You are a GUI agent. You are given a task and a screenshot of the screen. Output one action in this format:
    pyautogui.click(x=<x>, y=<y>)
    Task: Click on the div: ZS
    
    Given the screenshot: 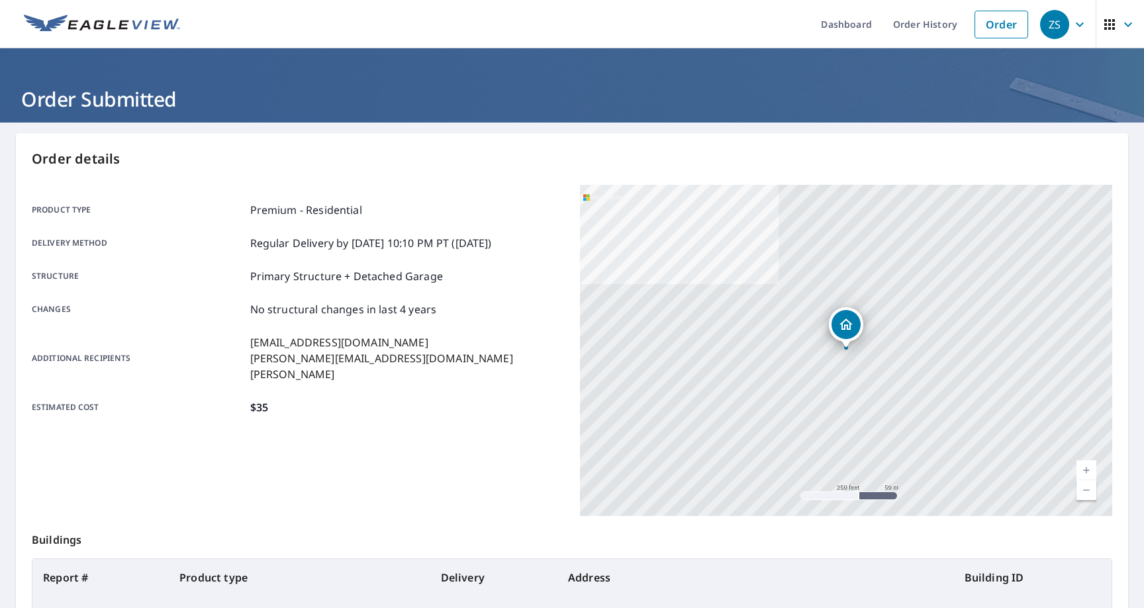 What is the action you would take?
    pyautogui.click(x=1055, y=25)
    